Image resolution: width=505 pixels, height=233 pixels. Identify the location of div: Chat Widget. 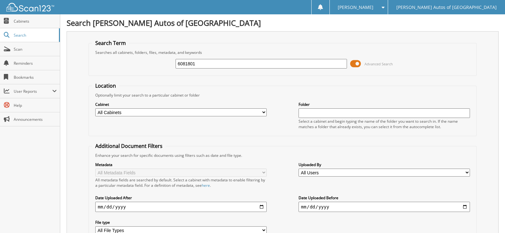
(489, 218).